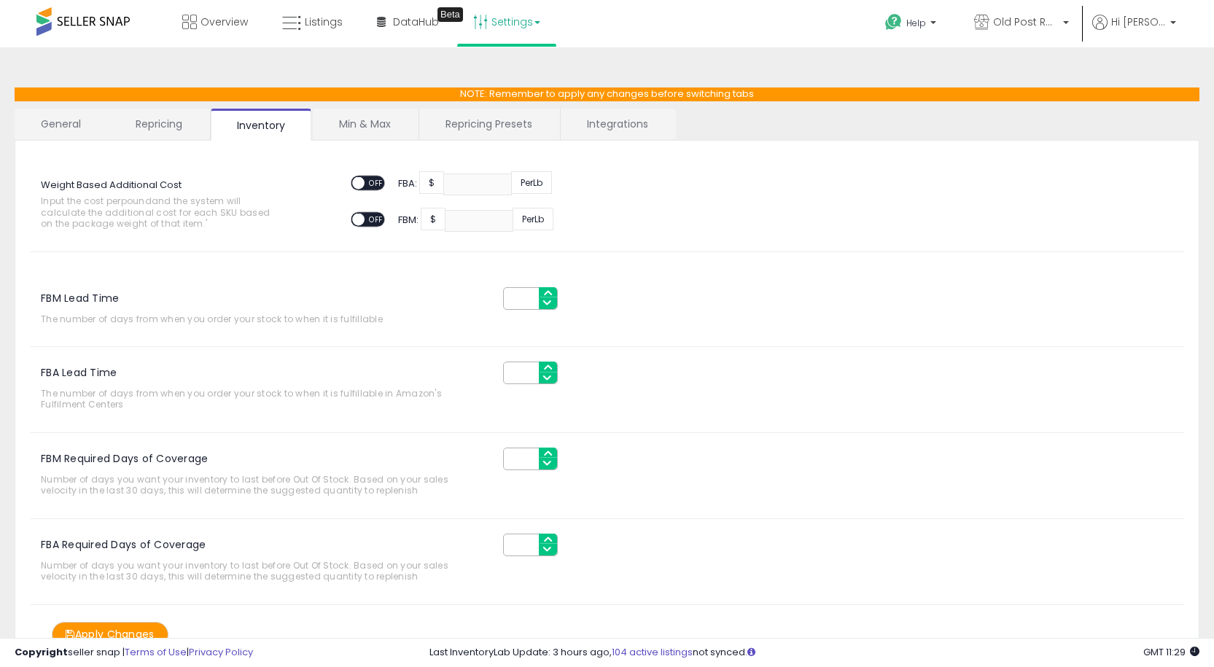  What do you see at coordinates (751, 652) in the screenshot?
I see `i: Click here to read more about un-synced listings.` at bounding box center [751, 652].